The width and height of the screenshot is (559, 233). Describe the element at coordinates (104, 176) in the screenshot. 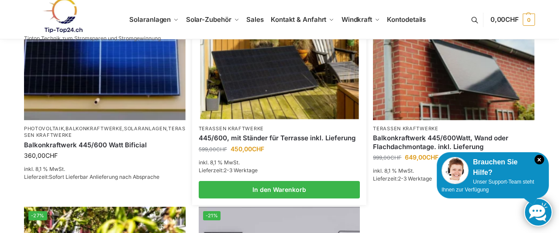

I see `span: Sofort Lieferbar Anlieferung nach Absprache` at that location.